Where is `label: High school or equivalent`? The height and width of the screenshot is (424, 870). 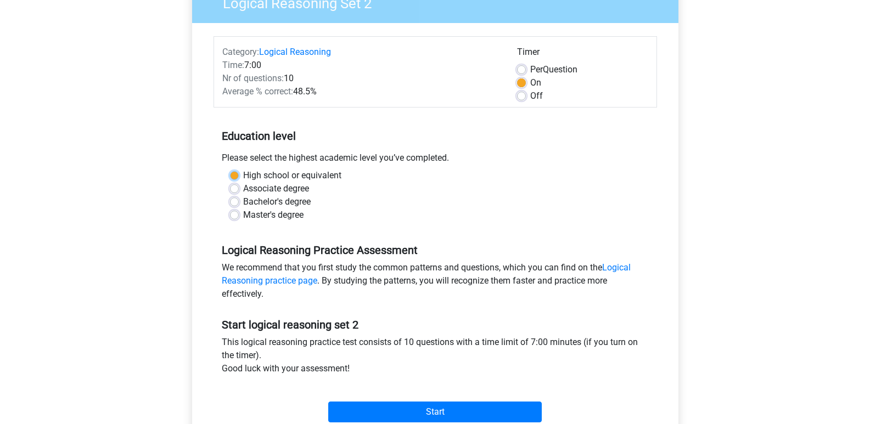 label: High school or equivalent is located at coordinates (292, 176).